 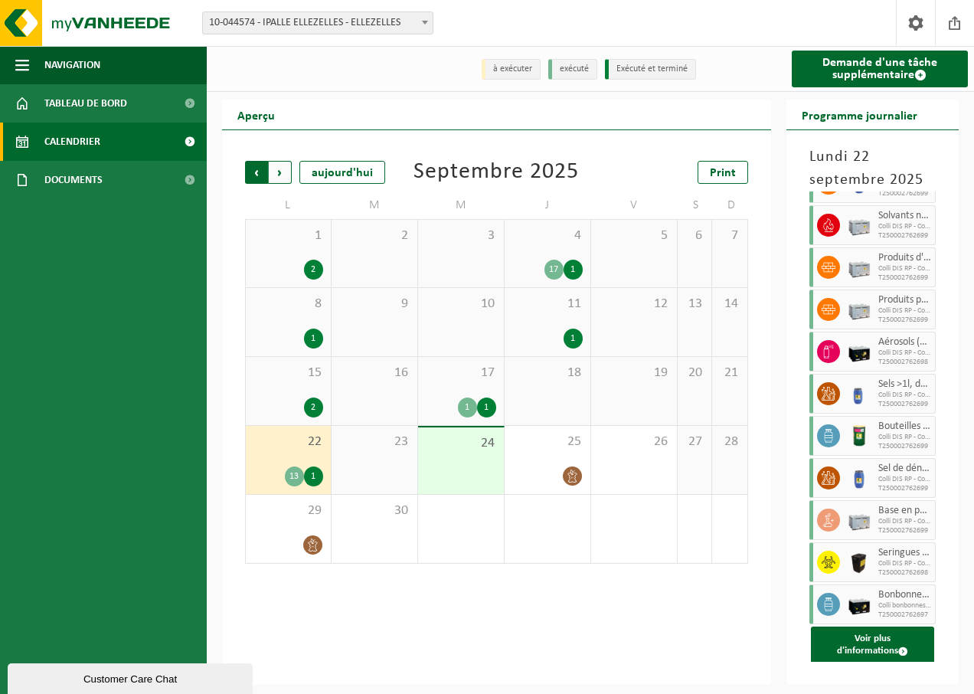 I want to click on span: 25, so click(x=548, y=442).